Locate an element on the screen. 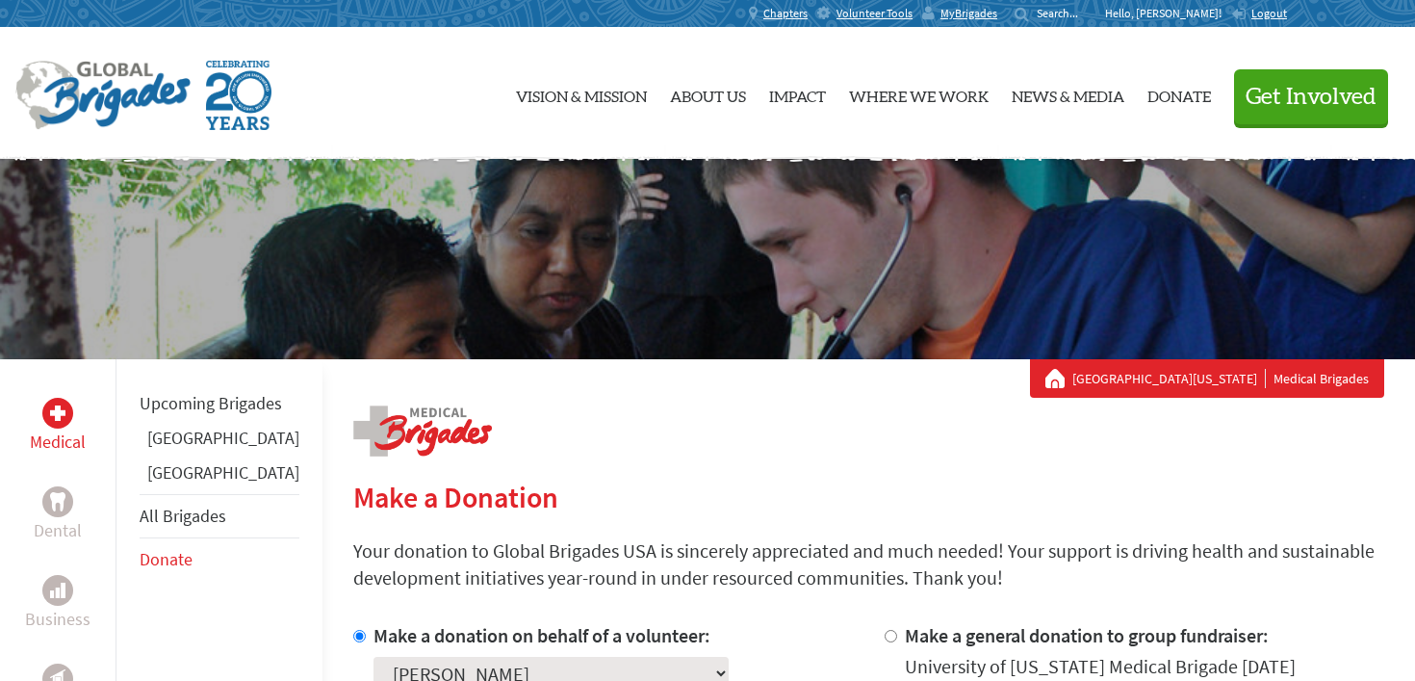 The image size is (1415, 681). a: About Us is located at coordinates (708, 93).